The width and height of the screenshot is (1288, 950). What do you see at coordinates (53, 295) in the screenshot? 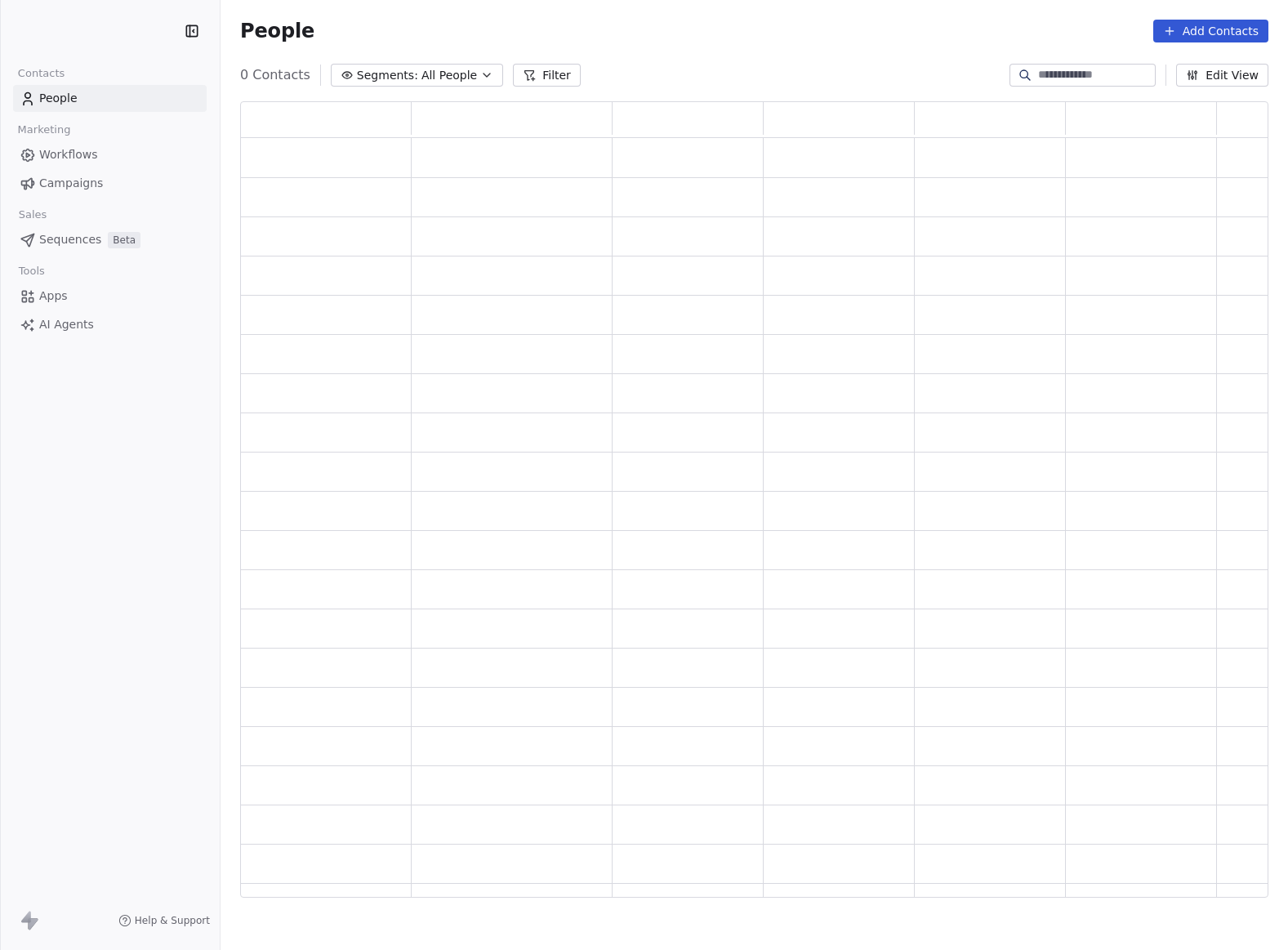
I see `span: Apps` at bounding box center [53, 295].